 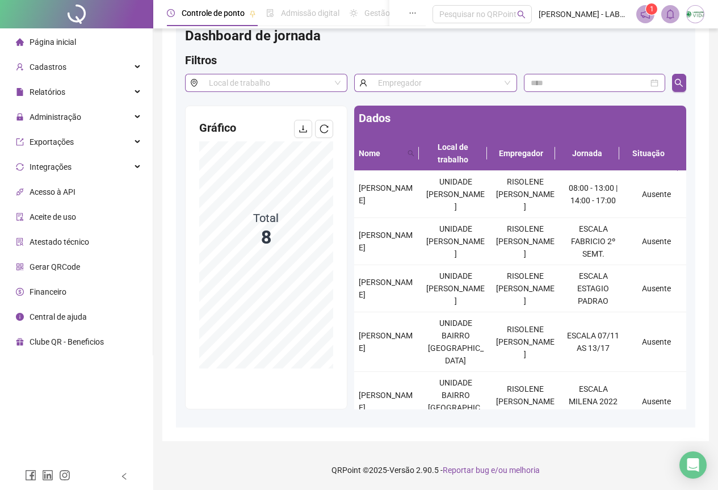 What do you see at coordinates (54, 267) in the screenshot?
I see `span: Gerar QRCode` at bounding box center [54, 267].